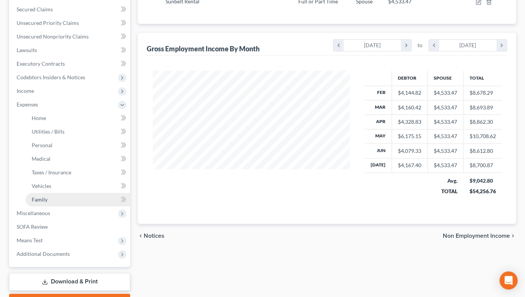  Describe the element at coordinates (78, 172) in the screenshot. I see `a: Taxes / Insurance` at that location.